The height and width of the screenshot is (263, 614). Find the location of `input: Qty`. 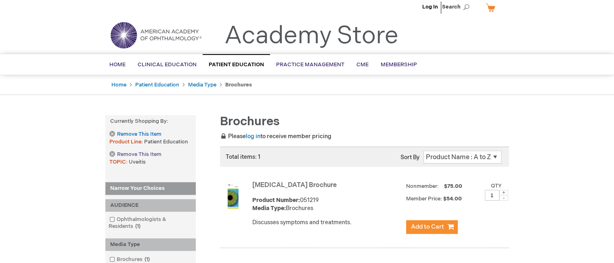

input: Qty is located at coordinates (492, 195).